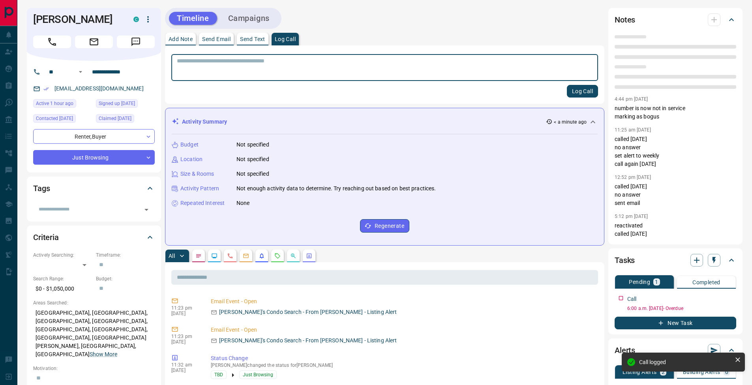 The height and width of the screenshot is (385, 752). Describe the element at coordinates (675, 350) in the screenshot. I see `div: Alerts` at that location.